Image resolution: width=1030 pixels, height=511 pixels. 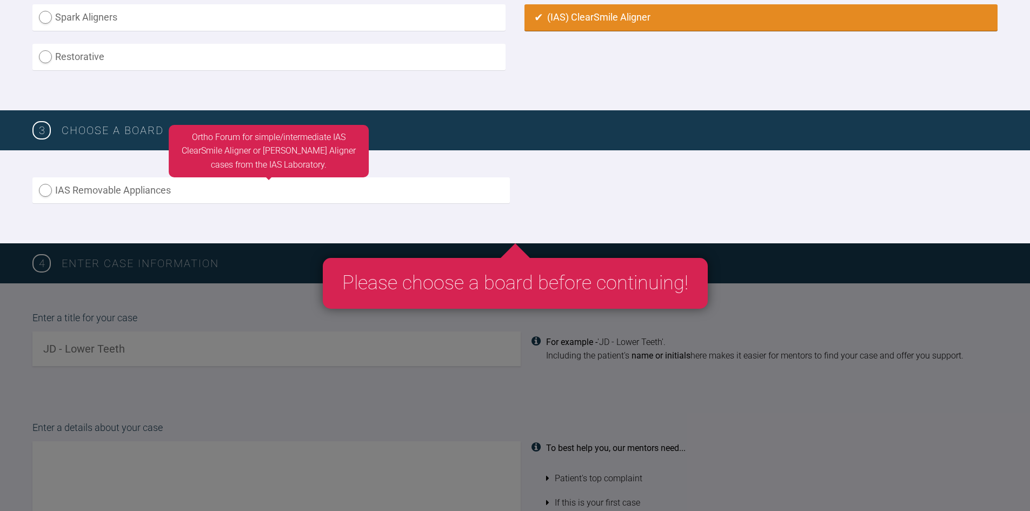 What do you see at coordinates (269, 17) in the screenshot?
I see `label: Spark Aligners` at bounding box center [269, 17].